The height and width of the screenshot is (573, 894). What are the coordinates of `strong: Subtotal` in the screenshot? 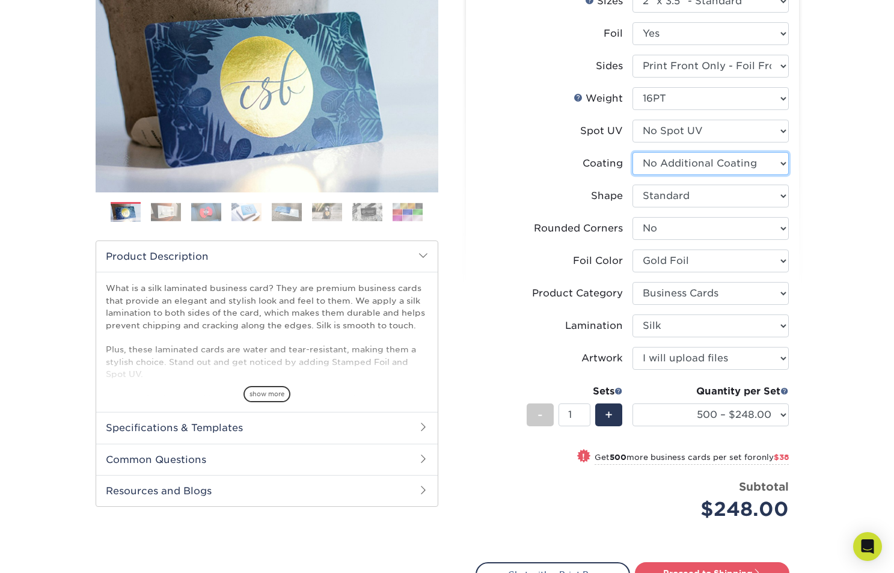 It's located at (763, 486).